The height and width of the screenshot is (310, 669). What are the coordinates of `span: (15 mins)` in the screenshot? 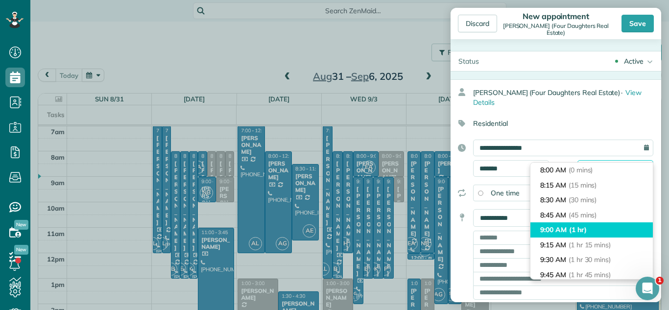 It's located at (582, 185).